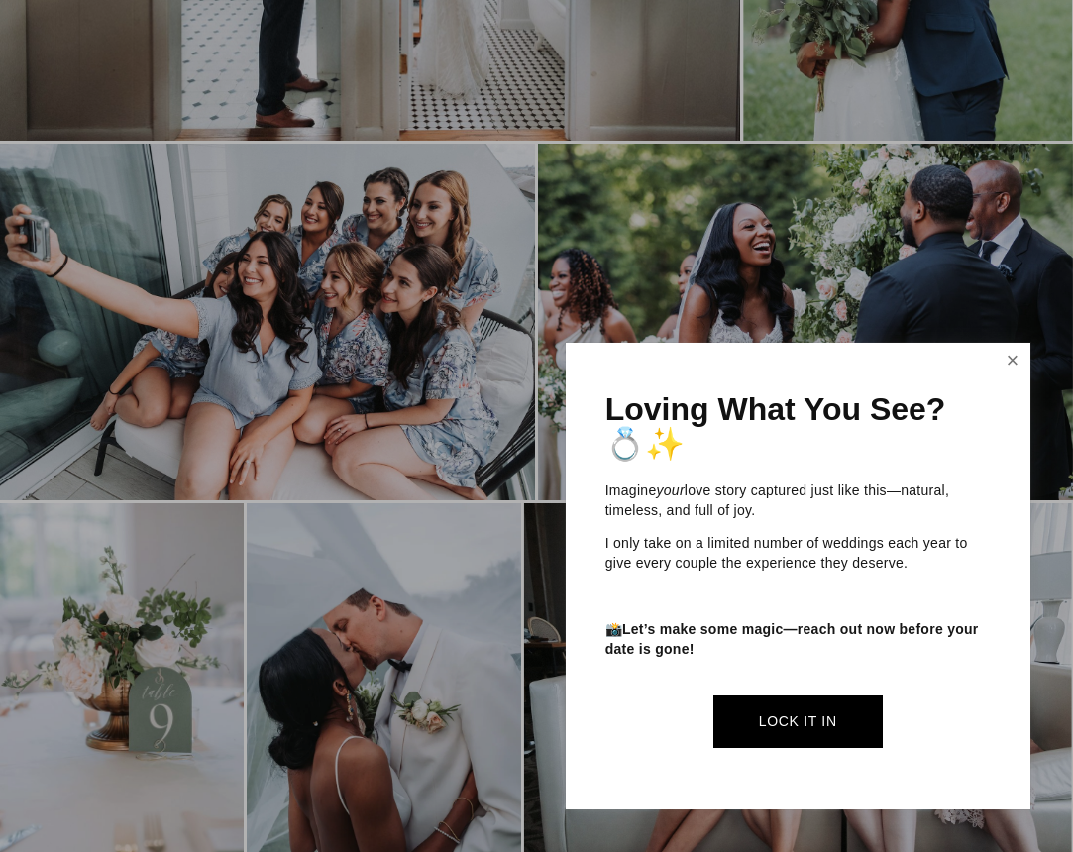 Image resolution: width=1073 pixels, height=852 pixels. What do you see at coordinates (798, 721) in the screenshot?
I see `a: Lock It In` at bounding box center [798, 721].